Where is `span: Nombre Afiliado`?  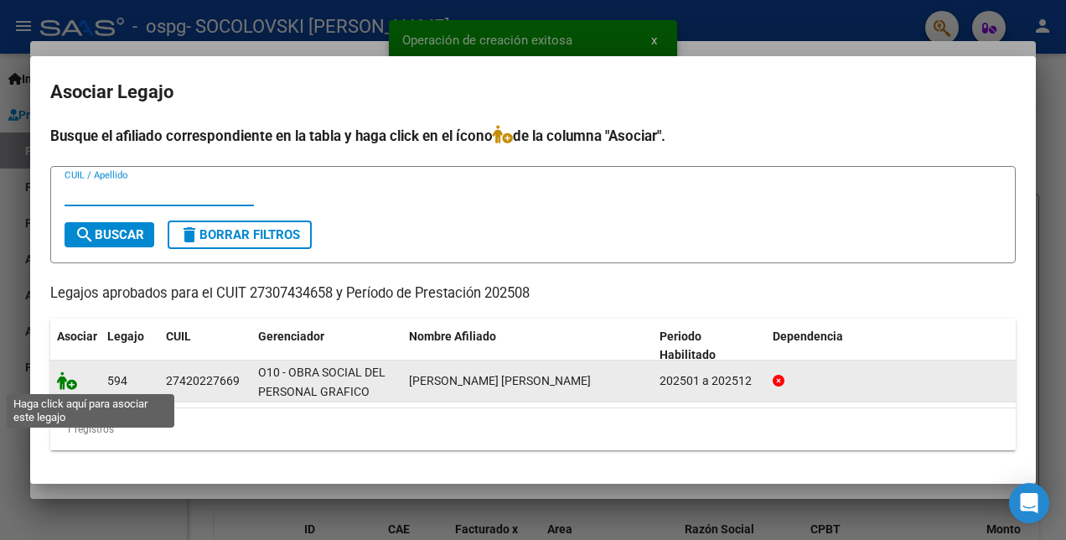
span: Nombre Afiliado is located at coordinates (452, 336).